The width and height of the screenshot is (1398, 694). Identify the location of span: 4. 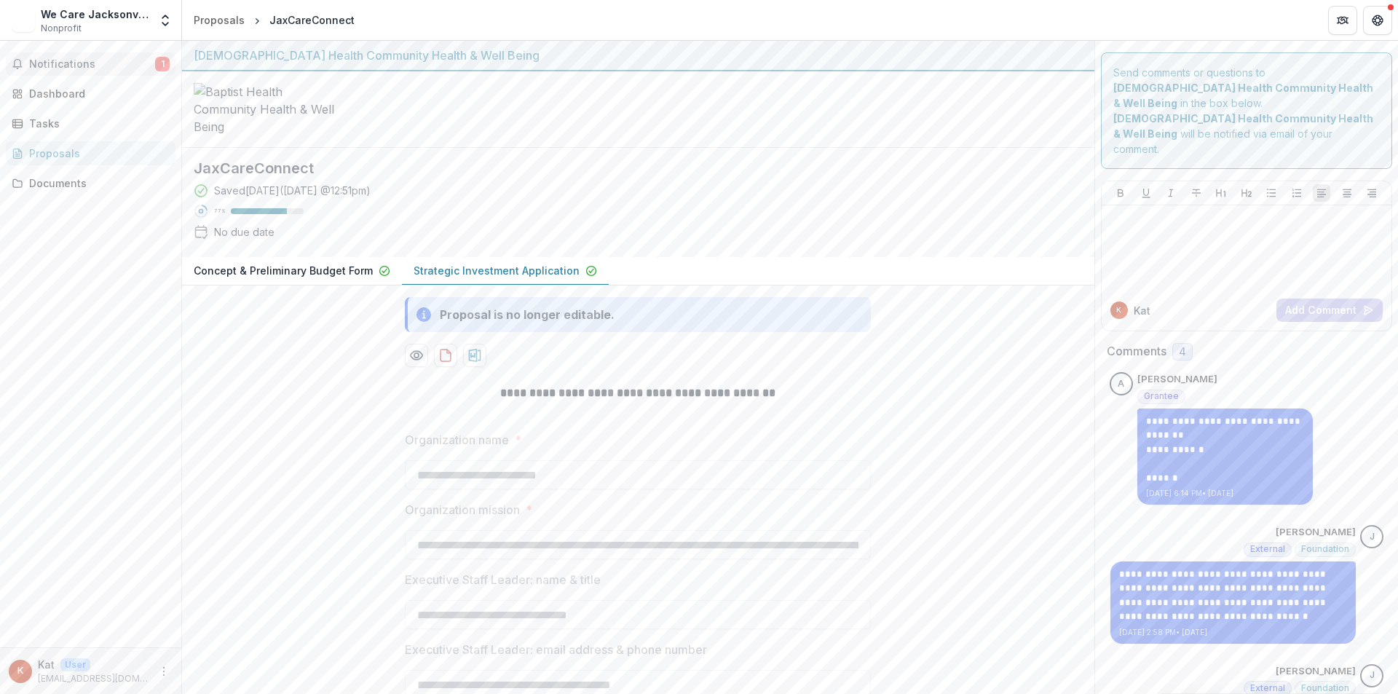
(1182, 352).